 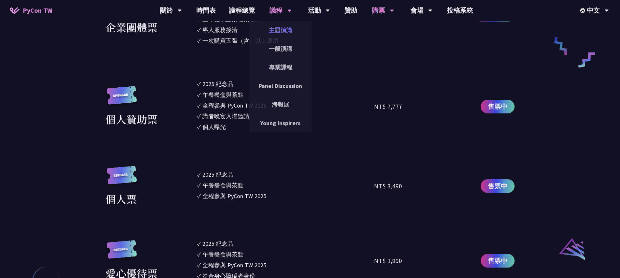 What do you see at coordinates (132, 27) in the screenshot?
I see `div: 企業團體票` at bounding box center [132, 27].